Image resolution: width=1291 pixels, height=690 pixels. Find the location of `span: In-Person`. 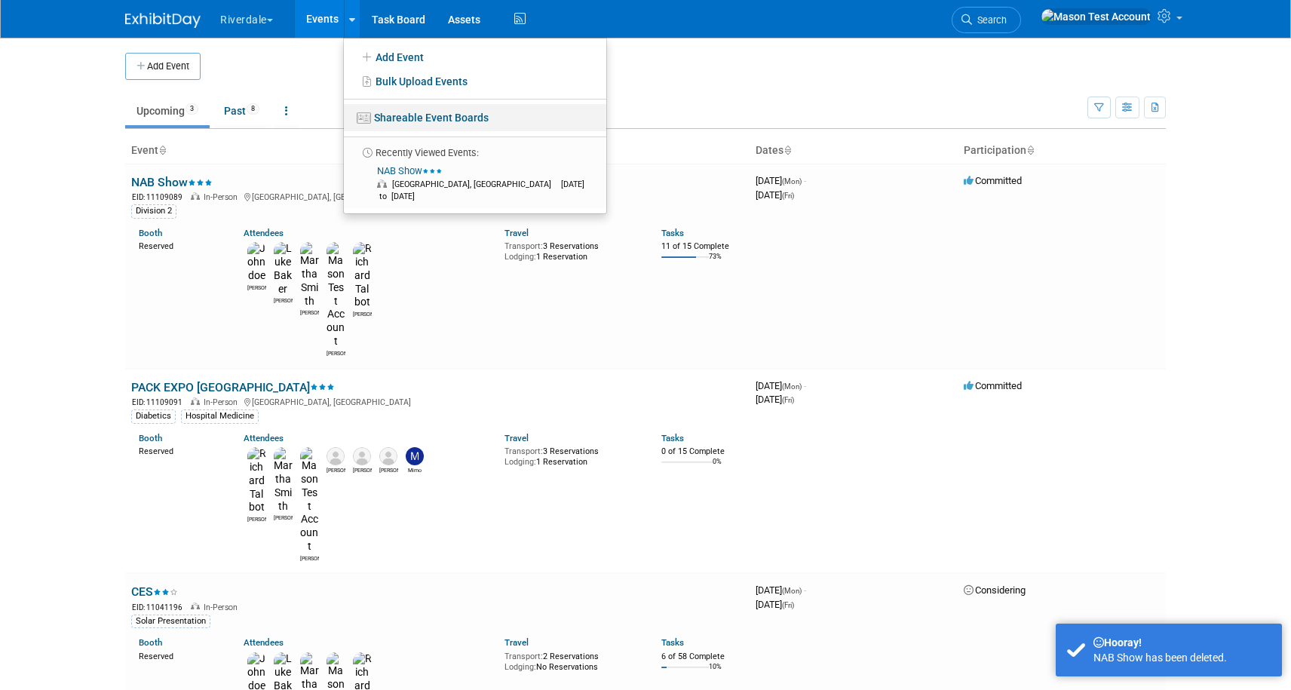

span: In-Person is located at coordinates (222, 197).